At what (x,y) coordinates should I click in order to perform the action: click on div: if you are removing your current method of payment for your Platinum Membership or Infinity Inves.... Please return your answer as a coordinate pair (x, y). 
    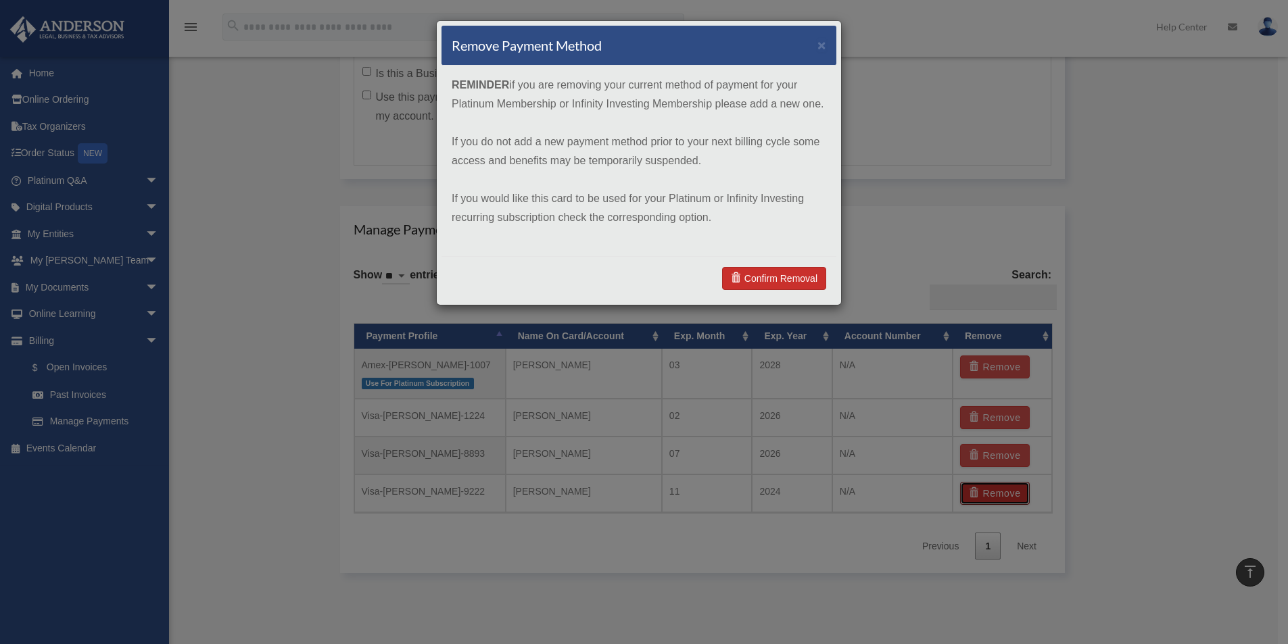
    Looking at the image, I should click on (639, 161).